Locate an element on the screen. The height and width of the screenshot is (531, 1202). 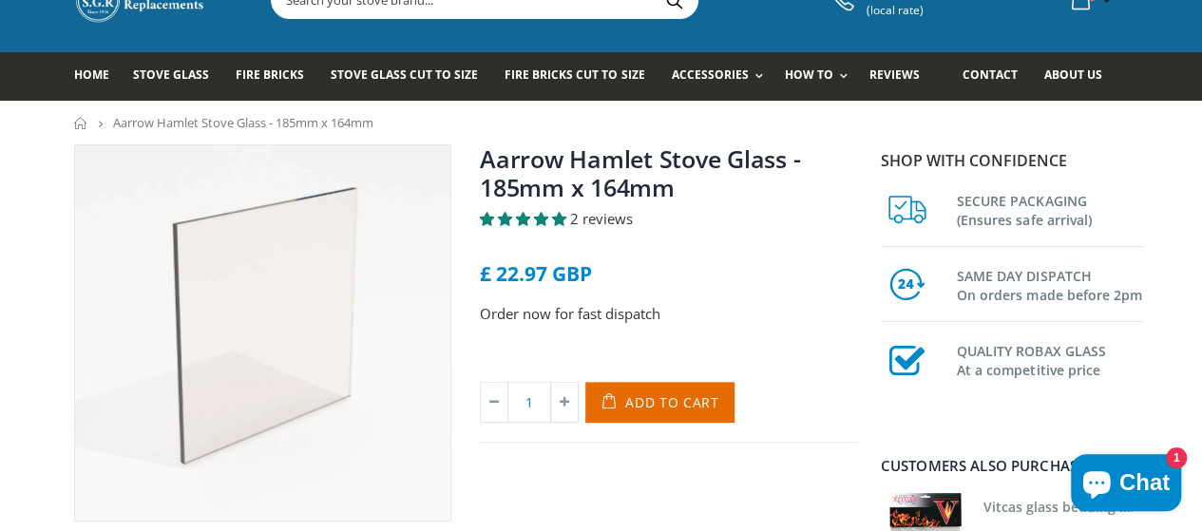
span: How To is located at coordinates (809, 74).